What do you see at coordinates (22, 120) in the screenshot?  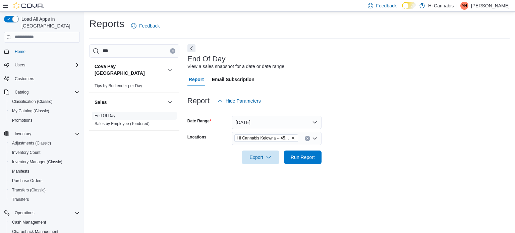 I see `a: Promotions` at bounding box center [22, 120].